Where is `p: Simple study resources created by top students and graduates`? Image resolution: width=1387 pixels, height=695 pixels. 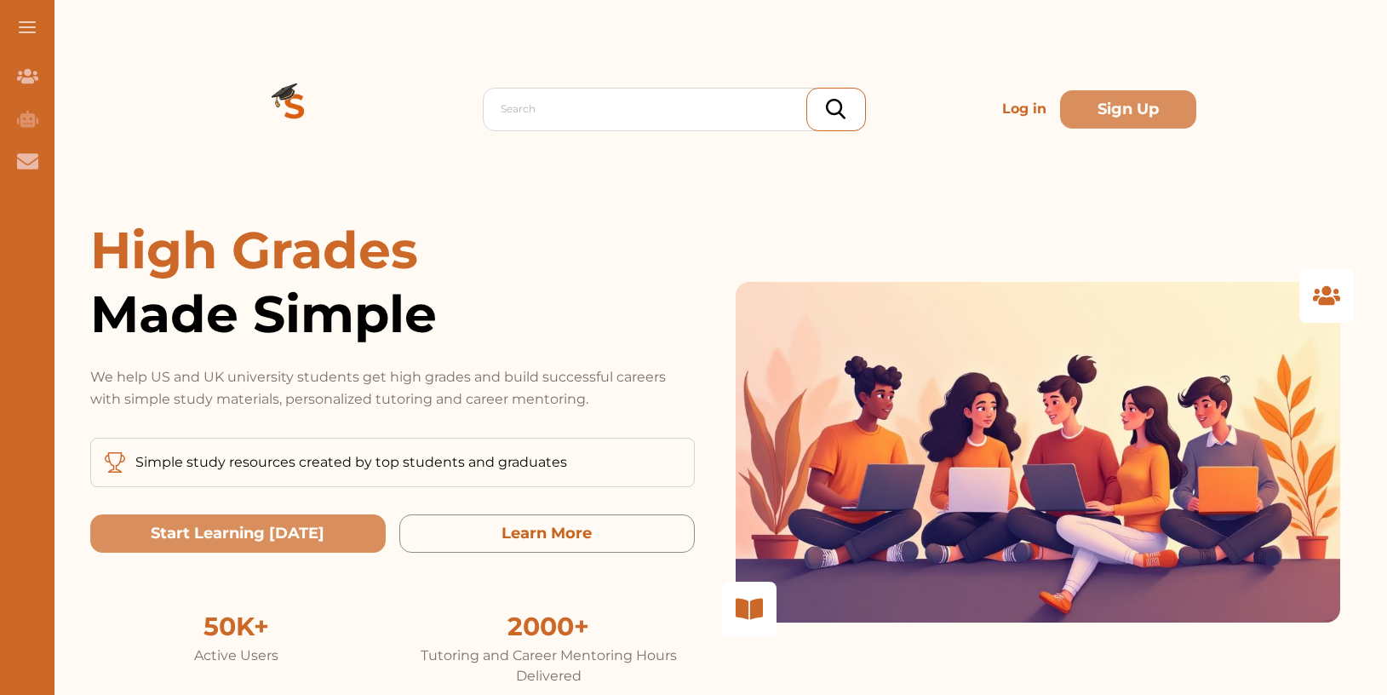
p: Simple study resources created by top students and graduates is located at coordinates (351, 462).